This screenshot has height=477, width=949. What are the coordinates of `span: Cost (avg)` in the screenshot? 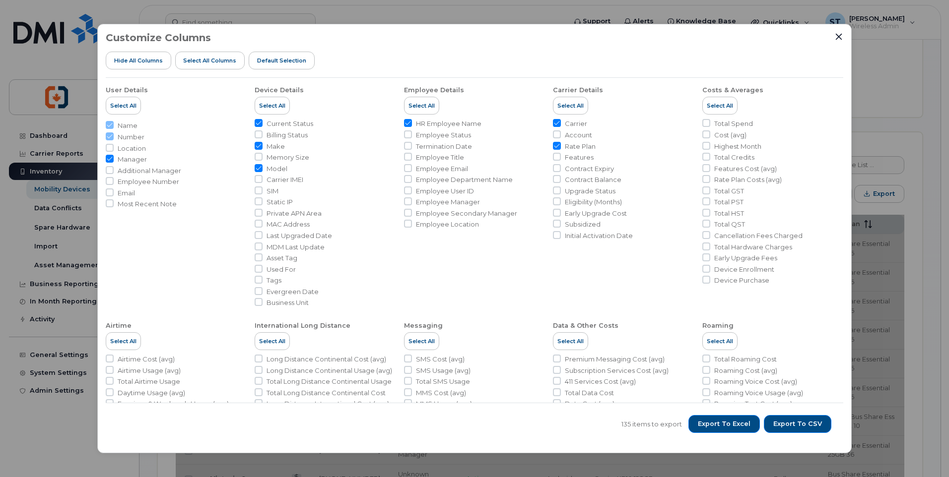 It's located at (730, 135).